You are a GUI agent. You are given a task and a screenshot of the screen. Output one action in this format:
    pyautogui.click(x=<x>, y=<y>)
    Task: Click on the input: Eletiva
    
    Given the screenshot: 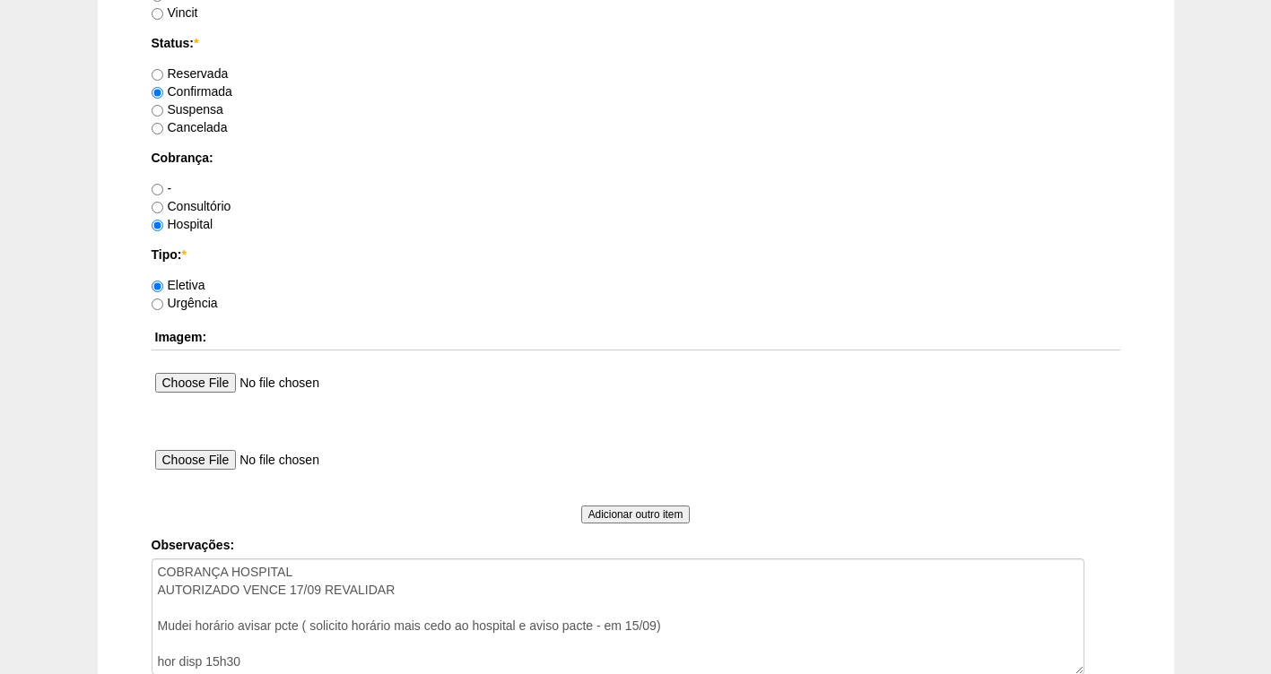 What is the action you would take?
    pyautogui.click(x=157, y=286)
    